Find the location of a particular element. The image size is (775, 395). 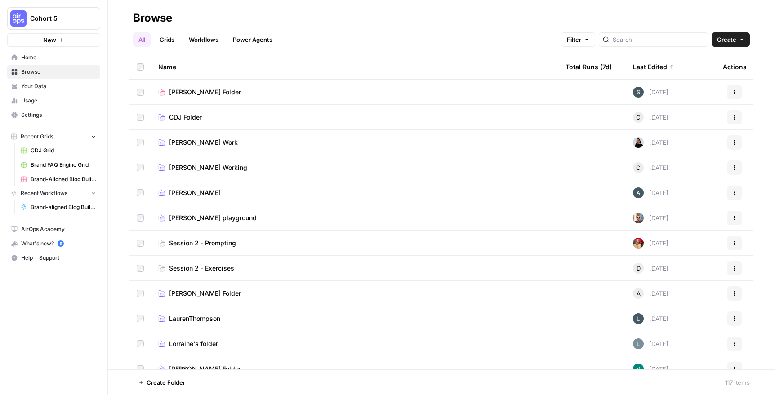

a: Your Data is located at coordinates (53, 86).